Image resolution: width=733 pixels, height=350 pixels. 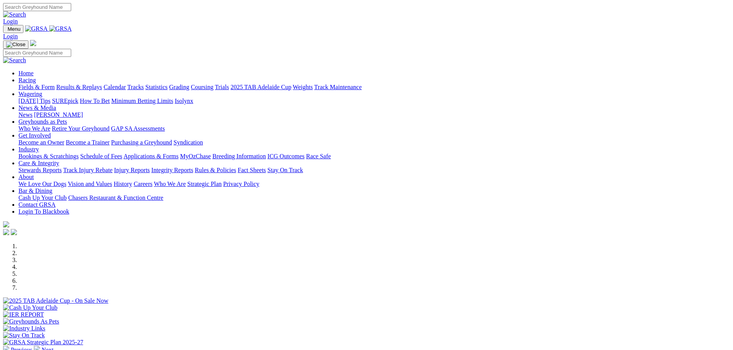 What do you see at coordinates (14, 29) in the screenshot?
I see `span: Menu` at bounding box center [14, 29].